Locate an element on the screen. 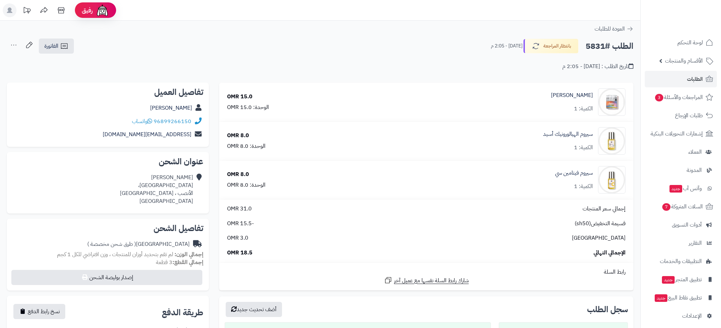  span: الإجمالي النهائي is located at coordinates (609, 252).